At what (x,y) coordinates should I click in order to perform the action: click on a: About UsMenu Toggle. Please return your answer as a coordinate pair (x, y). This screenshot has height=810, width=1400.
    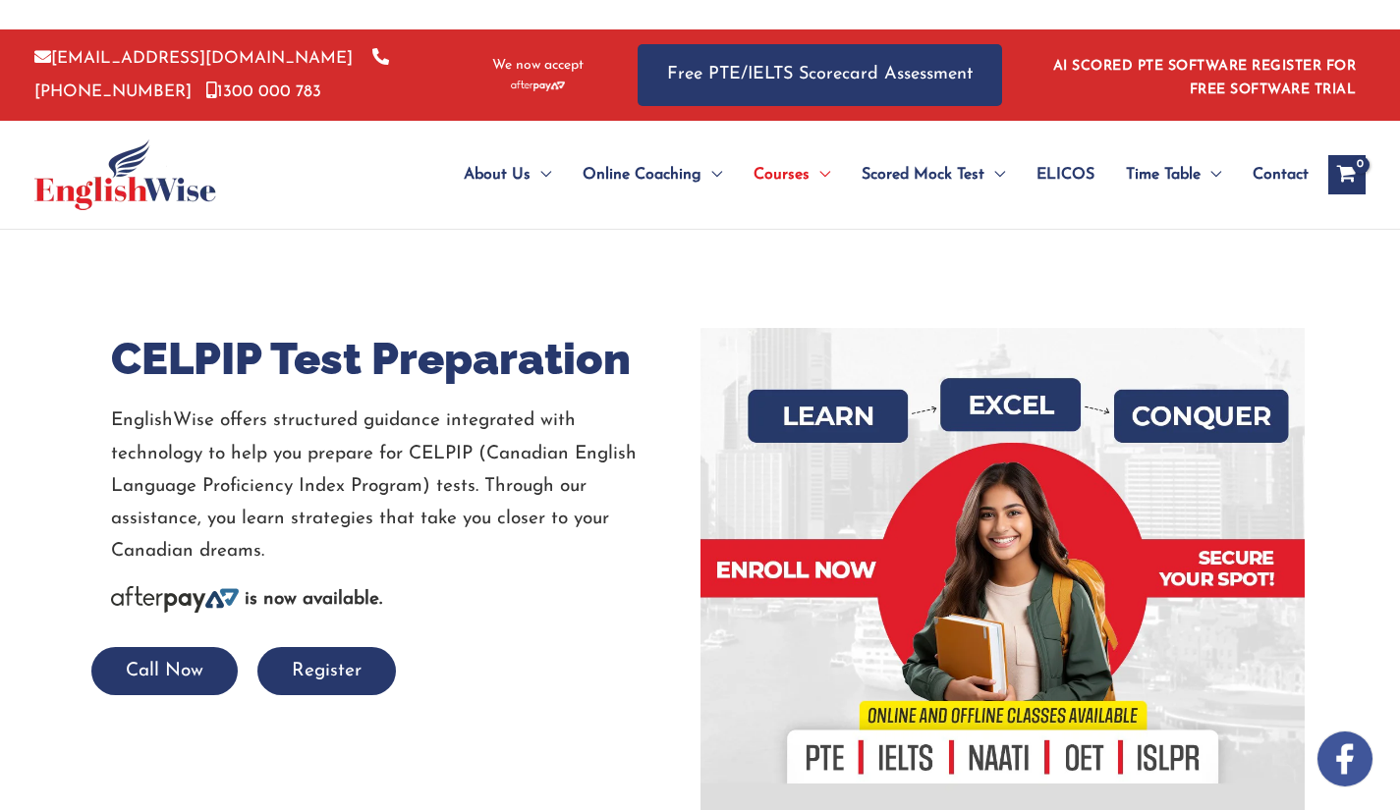
    Looking at the image, I should click on (507, 175).